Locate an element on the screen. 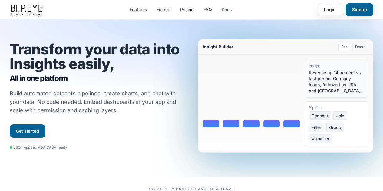 This screenshot has height=191, width=383. a: Get started is located at coordinates (28, 131).